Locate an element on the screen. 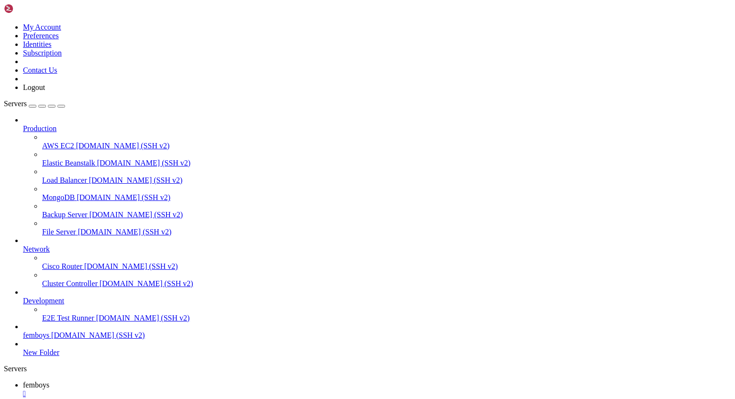 The width and height of the screenshot is (735, 399). span: Elastic Beanstalk is located at coordinates (68, 163).